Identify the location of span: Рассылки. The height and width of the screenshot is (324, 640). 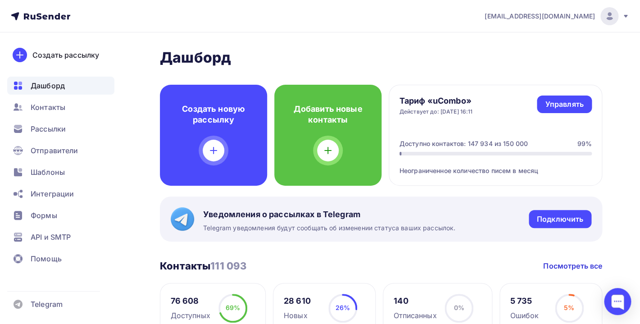
(48, 129).